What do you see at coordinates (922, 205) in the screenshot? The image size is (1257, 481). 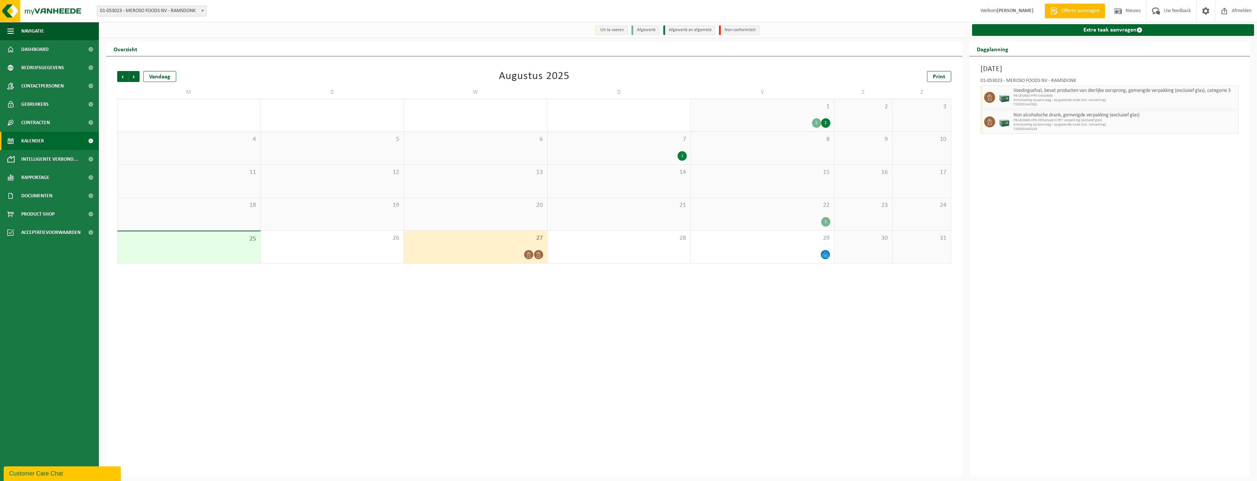 I see `span: 24` at bounding box center [922, 205].